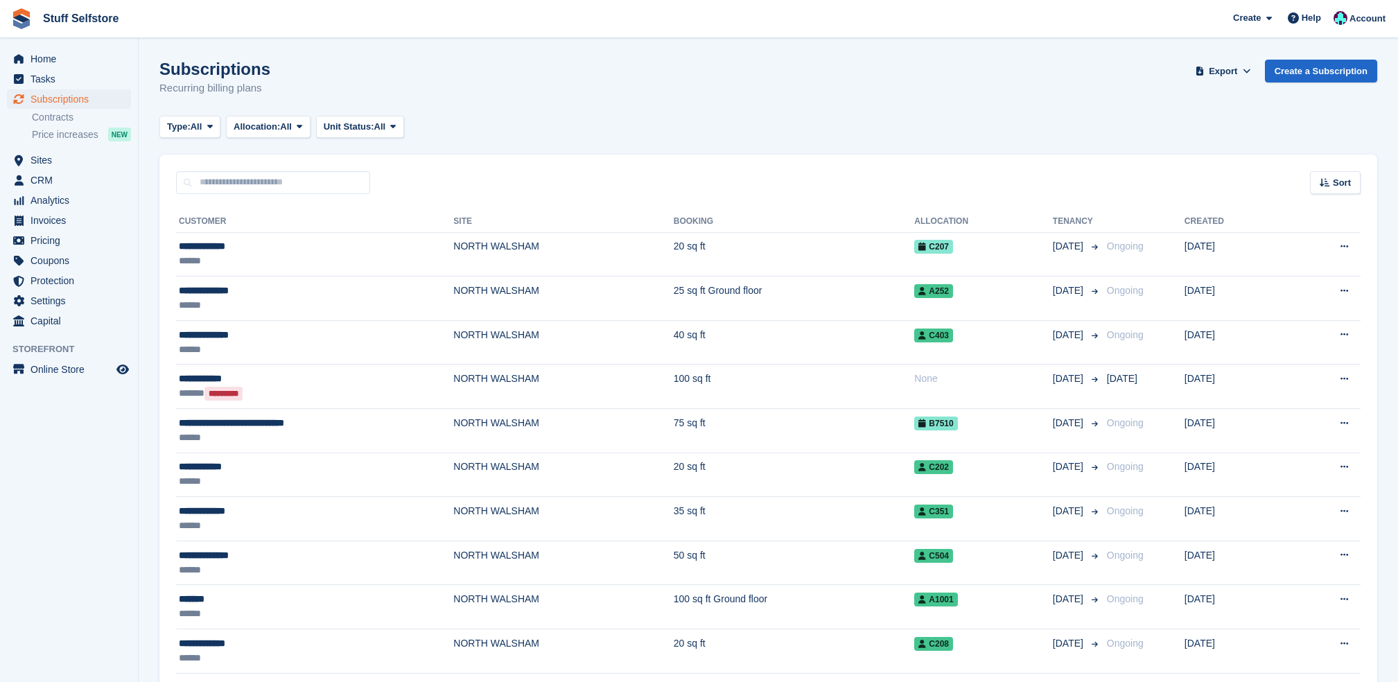  What do you see at coordinates (315, 222) in the screenshot?
I see `th: Customer` at bounding box center [315, 222].